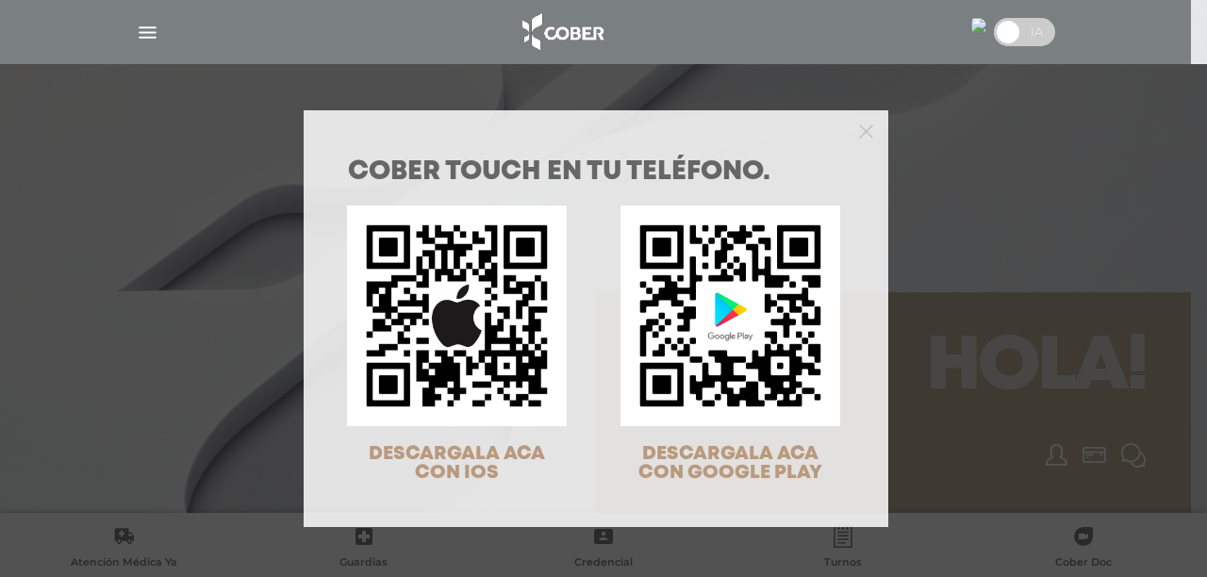 This screenshot has width=1207, height=577. I want to click on button: Close, so click(866, 130).